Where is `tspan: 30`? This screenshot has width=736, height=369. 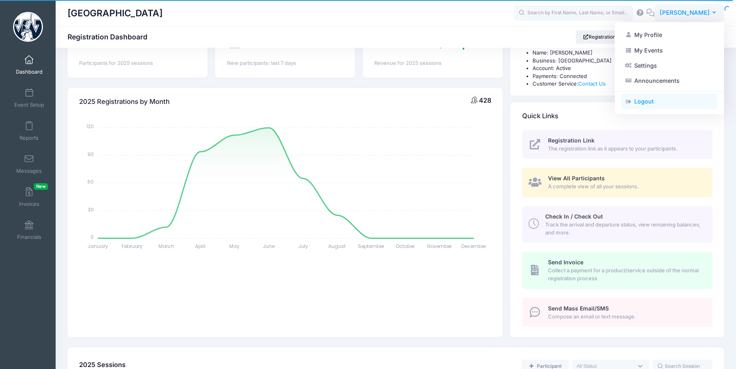
tspan: 30 is located at coordinates (91, 209).